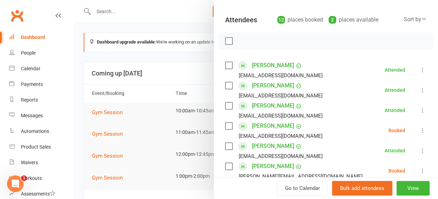  Describe the element at coordinates (41, 178) in the screenshot. I see `a: Workouts` at that location.